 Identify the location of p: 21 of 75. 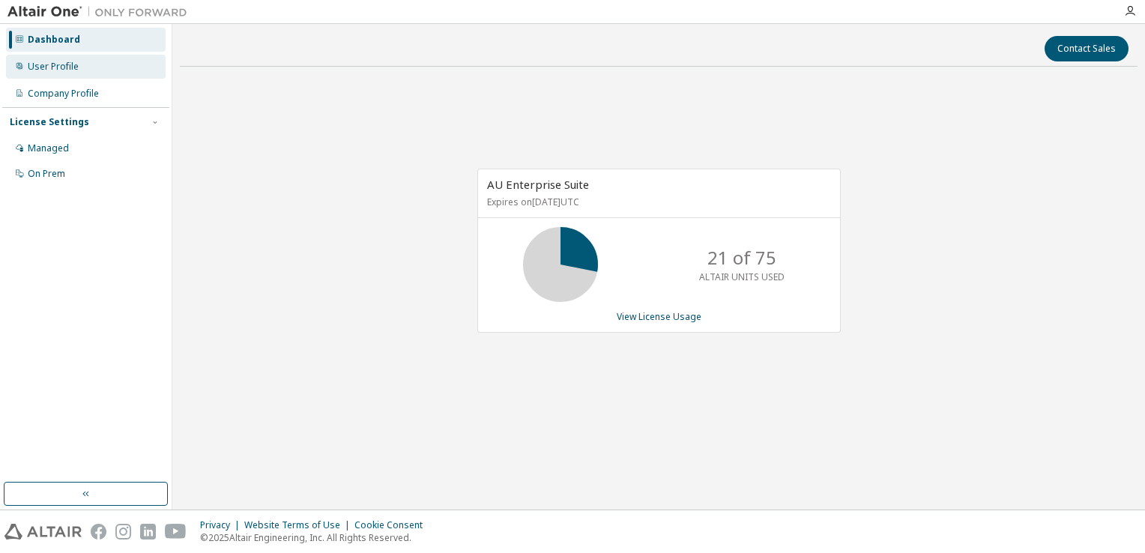
(742, 258).